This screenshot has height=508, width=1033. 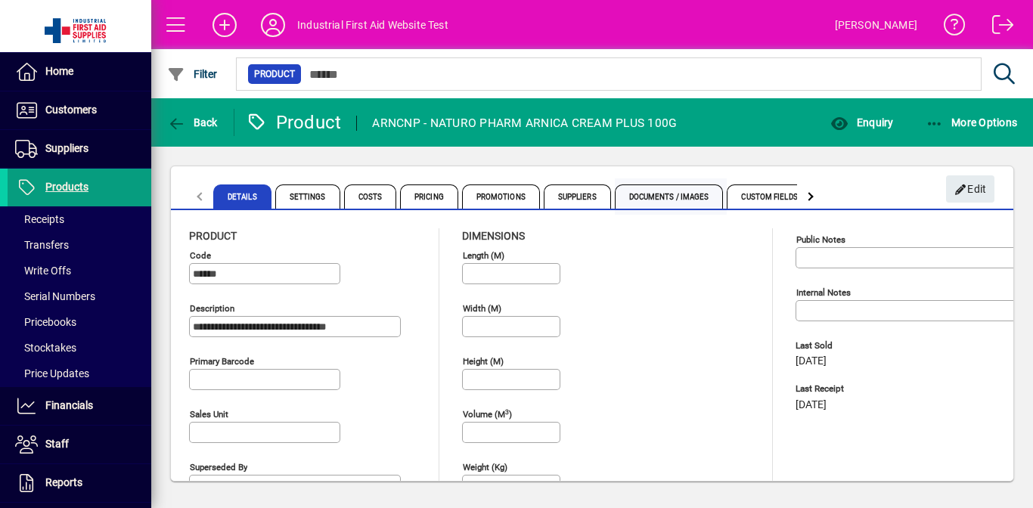 What do you see at coordinates (949, 27) in the screenshot?
I see `a: Knowledge Base` at bounding box center [949, 27].